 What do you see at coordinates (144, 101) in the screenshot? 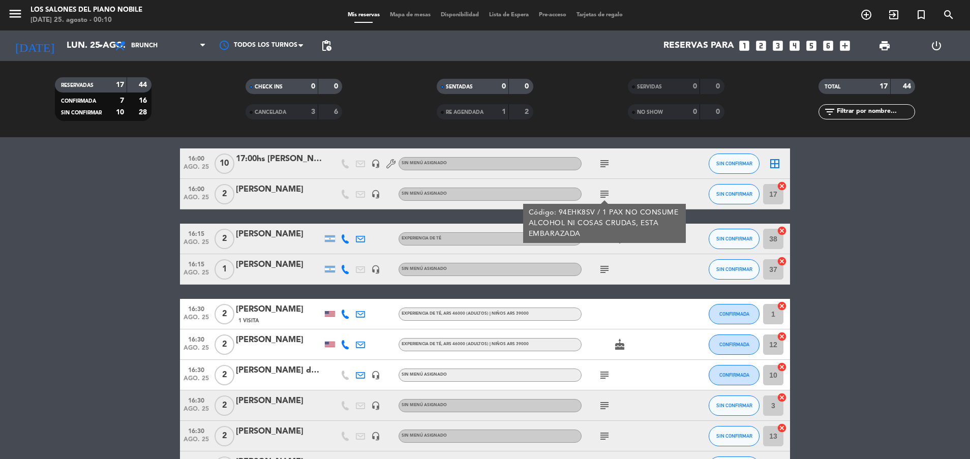
I see `strong: 16` at bounding box center [144, 101].